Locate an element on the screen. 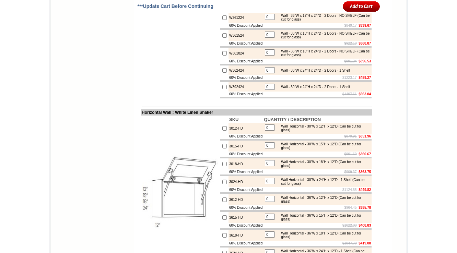 The height and width of the screenshot is (253, 457). td: Bellmonte Maple is located at coordinates (126, 35).